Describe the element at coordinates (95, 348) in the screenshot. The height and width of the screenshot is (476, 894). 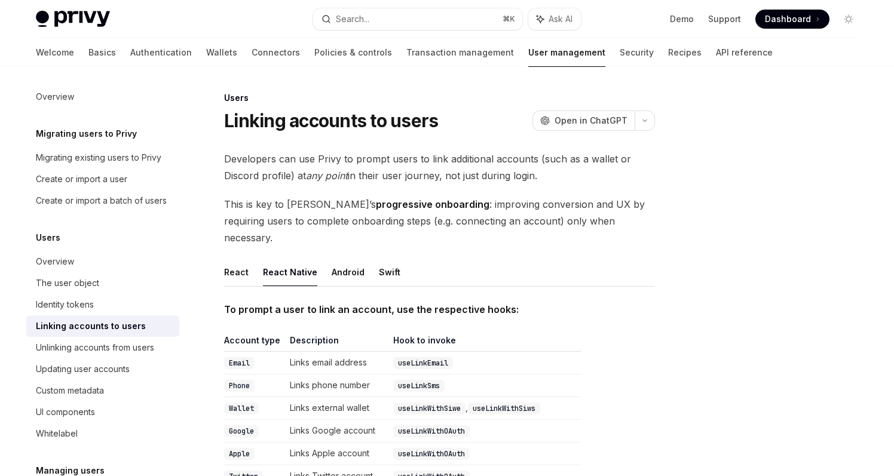
I see `div: Unlinking accounts from users` at that location.